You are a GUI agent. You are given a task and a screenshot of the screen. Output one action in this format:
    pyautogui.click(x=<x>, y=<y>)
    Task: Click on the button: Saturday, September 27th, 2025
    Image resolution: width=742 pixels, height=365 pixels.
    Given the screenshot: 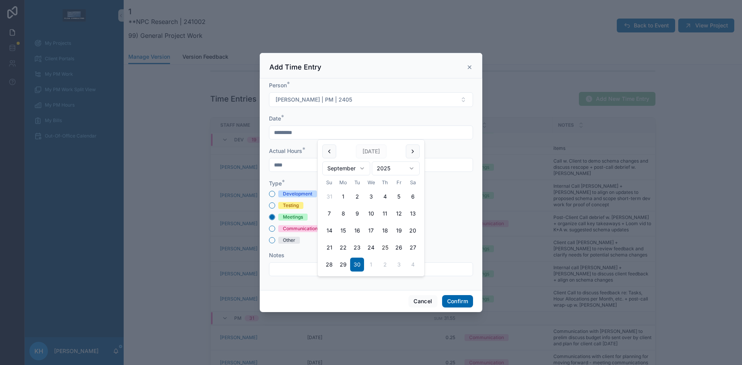 What is the action you would take?
    pyautogui.click(x=413, y=248)
    